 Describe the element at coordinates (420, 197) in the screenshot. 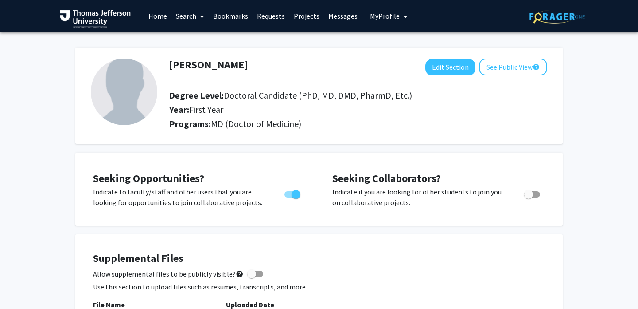

I see `p: Indicate if you are looking for other students to join you on collaborative projects.` at that location.